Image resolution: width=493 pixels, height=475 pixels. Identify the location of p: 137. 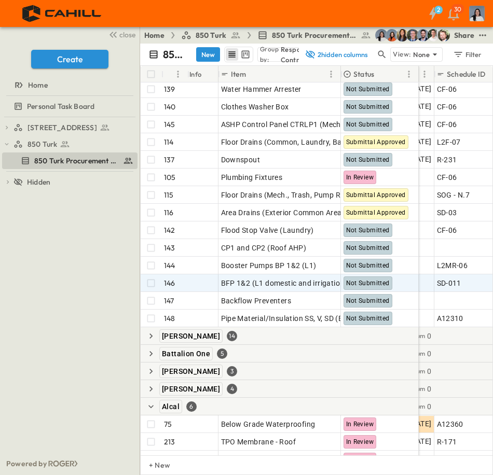
(169, 160).